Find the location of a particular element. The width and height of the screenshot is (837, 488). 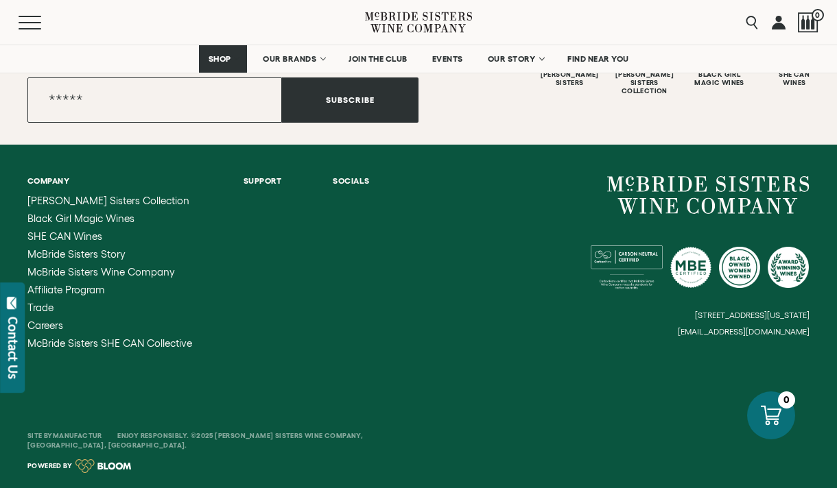

div: Contact Us is located at coordinates (13, 348).